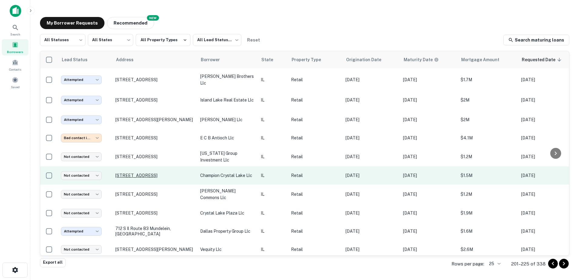 The height and width of the screenshot is (280, 579). I want to click on div: Saved, so click(15, 82).